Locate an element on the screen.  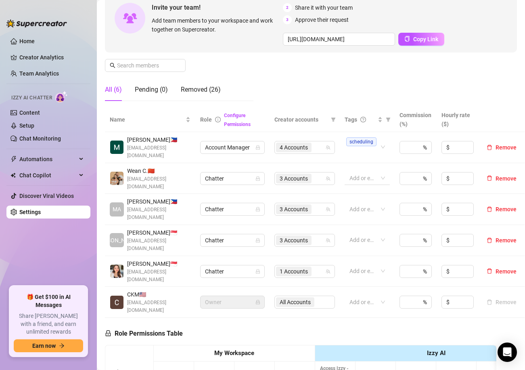
h5: Role Permissions Table is located at coordinates (144, 333).